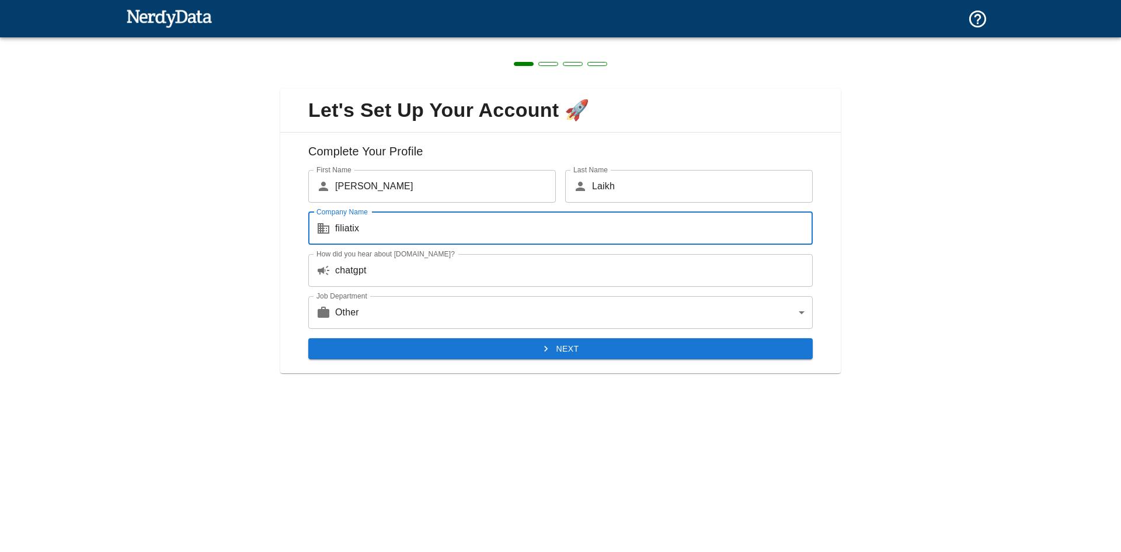 The height and width of the screenshot is (552, 1121). I want to click on label: First Name, so click(334, 169).